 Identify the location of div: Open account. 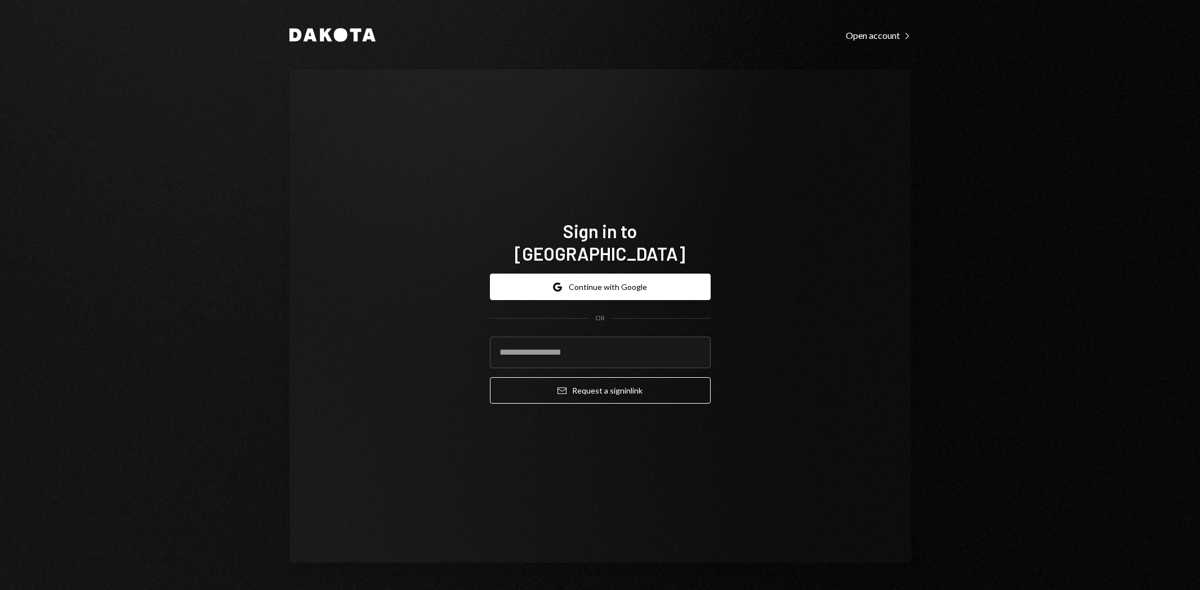
(879, 35).